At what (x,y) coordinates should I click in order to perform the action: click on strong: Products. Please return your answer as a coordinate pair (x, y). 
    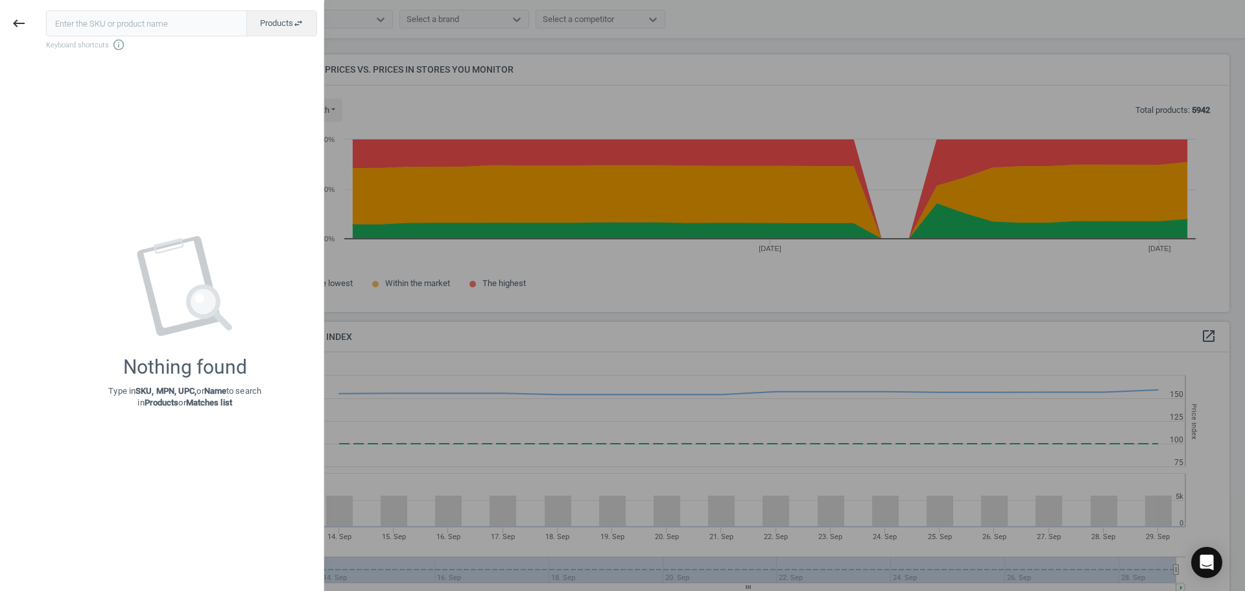
    Looking at the image, I should click on (161, 402).